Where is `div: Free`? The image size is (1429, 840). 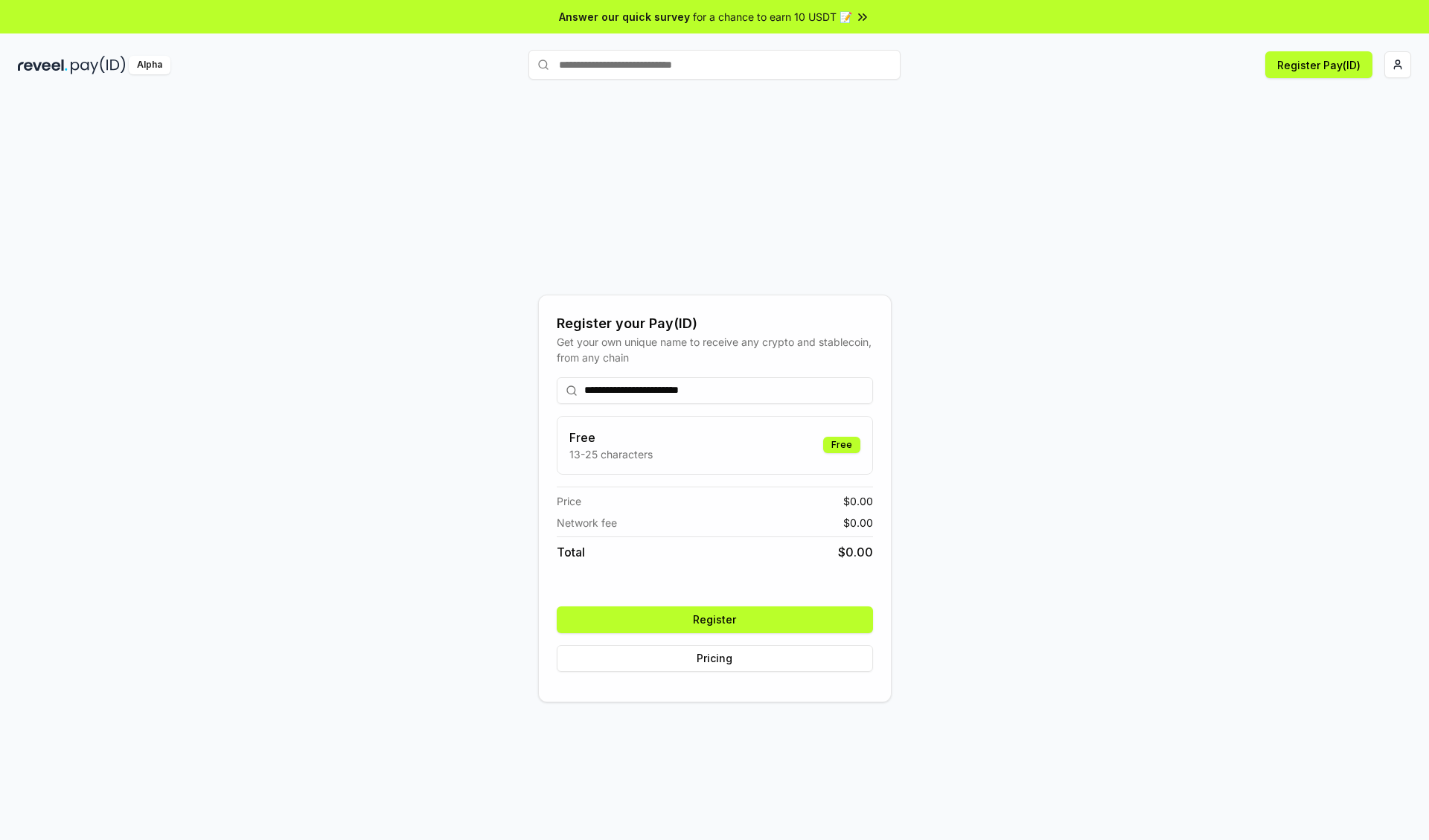
div: Free is located at coordinates (842, 445).